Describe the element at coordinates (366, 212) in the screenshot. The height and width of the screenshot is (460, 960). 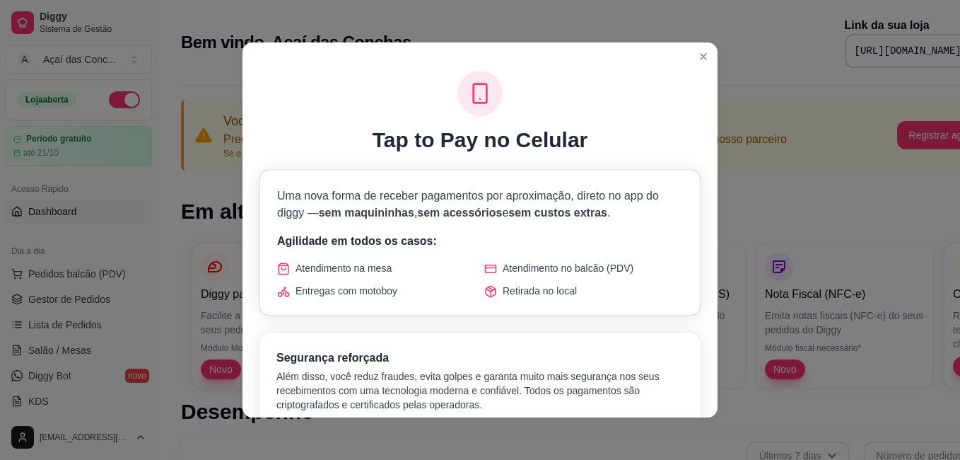
I see `span: sem maquininhas` at that location.